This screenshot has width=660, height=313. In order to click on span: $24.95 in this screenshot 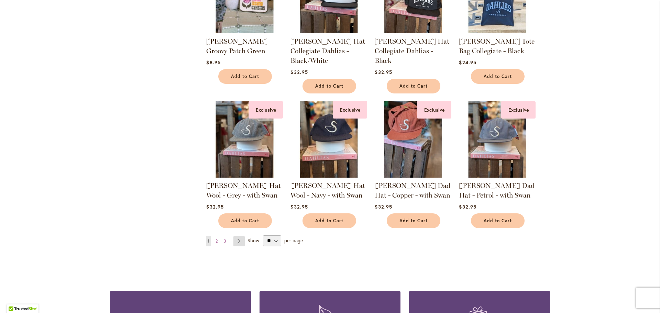, I will do `click(467, 62)`.